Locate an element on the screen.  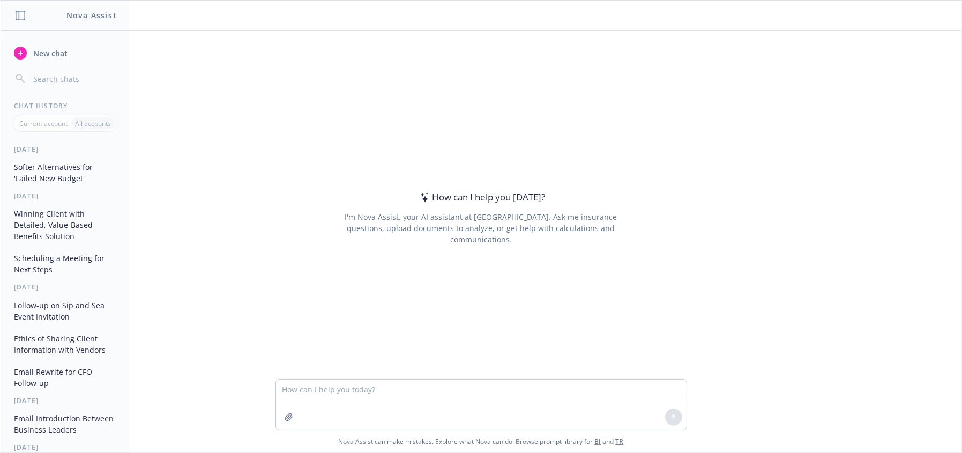
input: Search chats is located at coordinates (73, 79).